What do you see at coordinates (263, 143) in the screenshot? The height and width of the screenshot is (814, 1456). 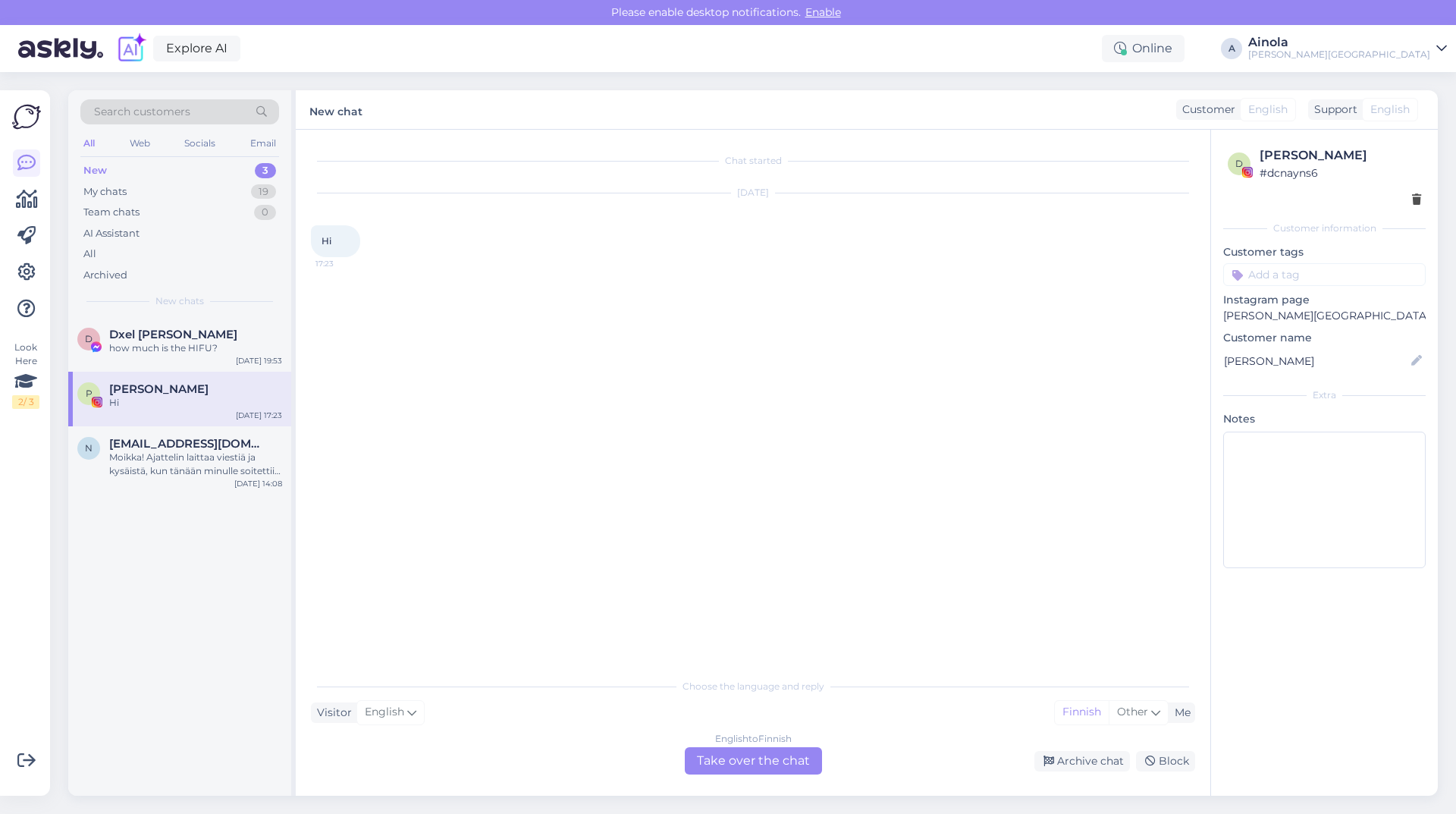 I see `div: Email` at bounding box center [263, 143].